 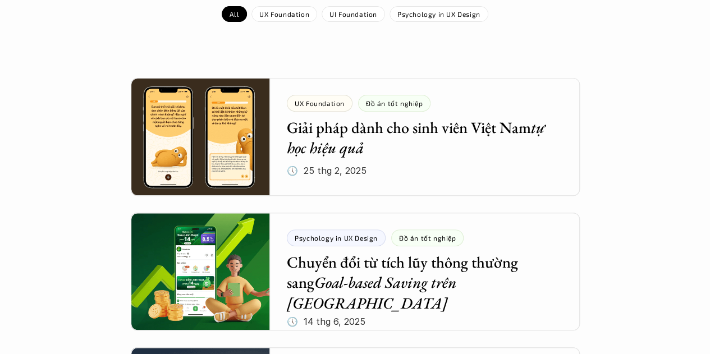 What do you see at coordinates (439, 14) in the screenshot?
I see `a: Psychology in UX Design` at bounding box center [439, 14].